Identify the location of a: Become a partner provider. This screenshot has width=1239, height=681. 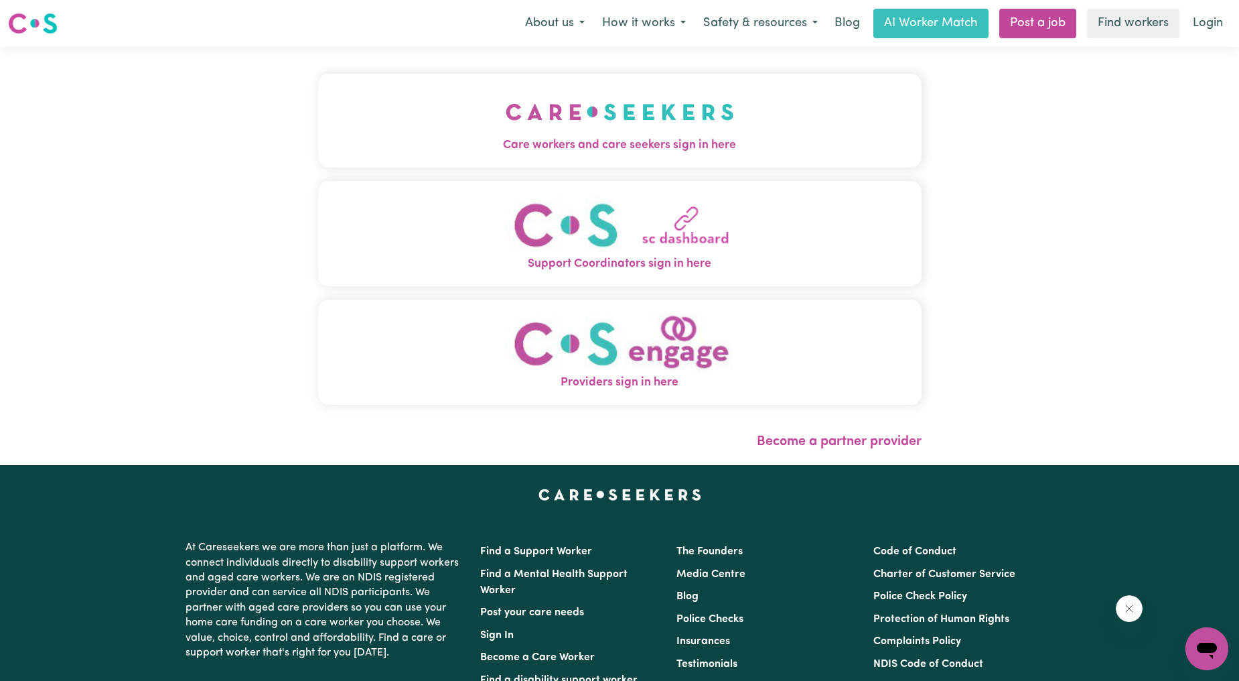
(839, 442).